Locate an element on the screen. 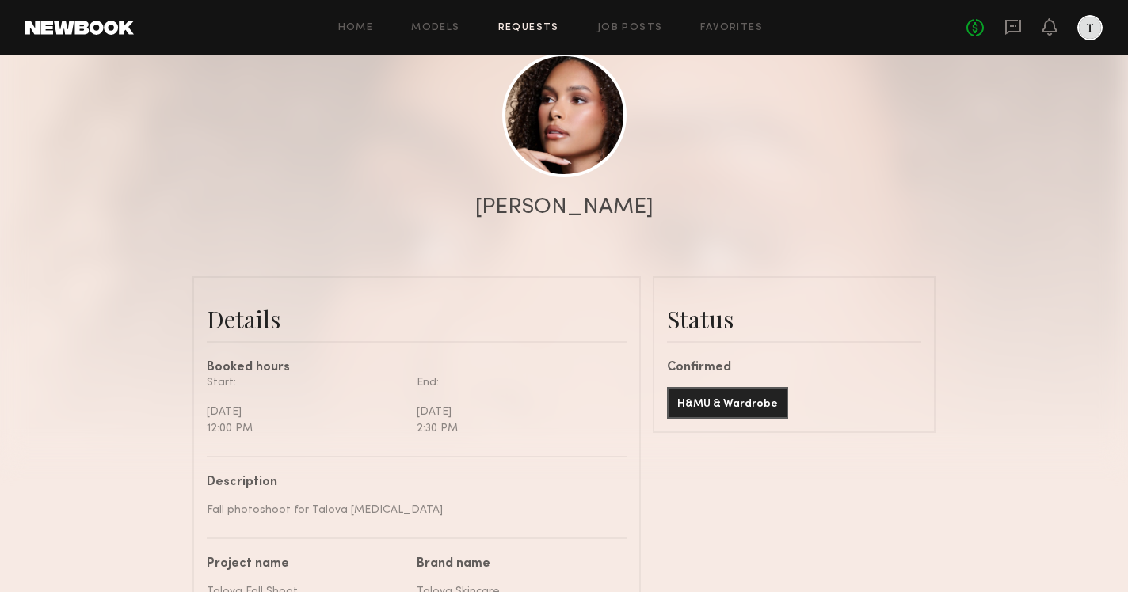 This screenshot has width=1128, height=592. button: H&MU & Wardrobe is located at coordinates (727, 403).